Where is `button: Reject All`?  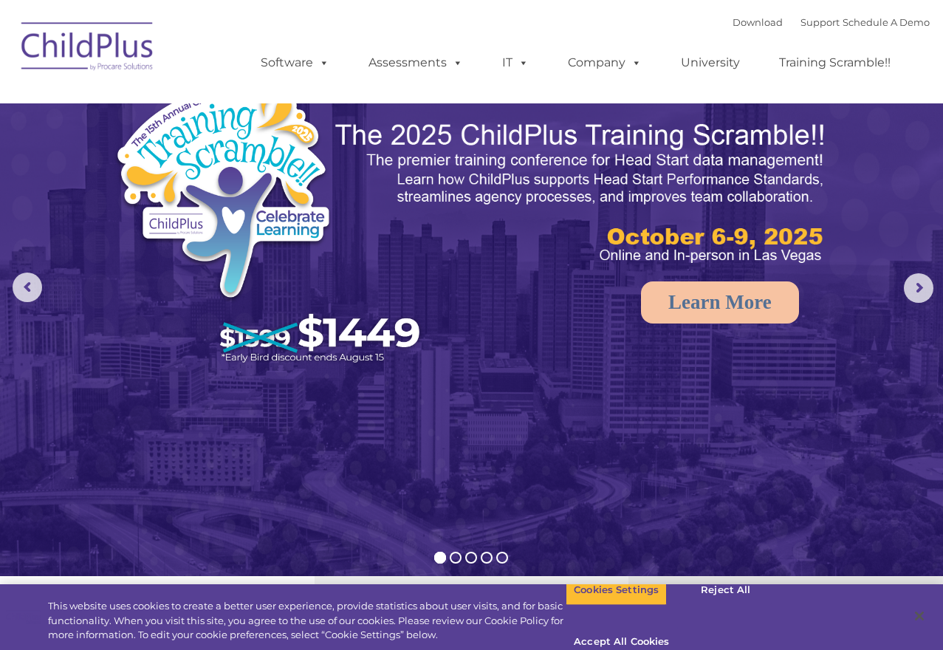
button: Reject All is located at coordinates (725, 590).